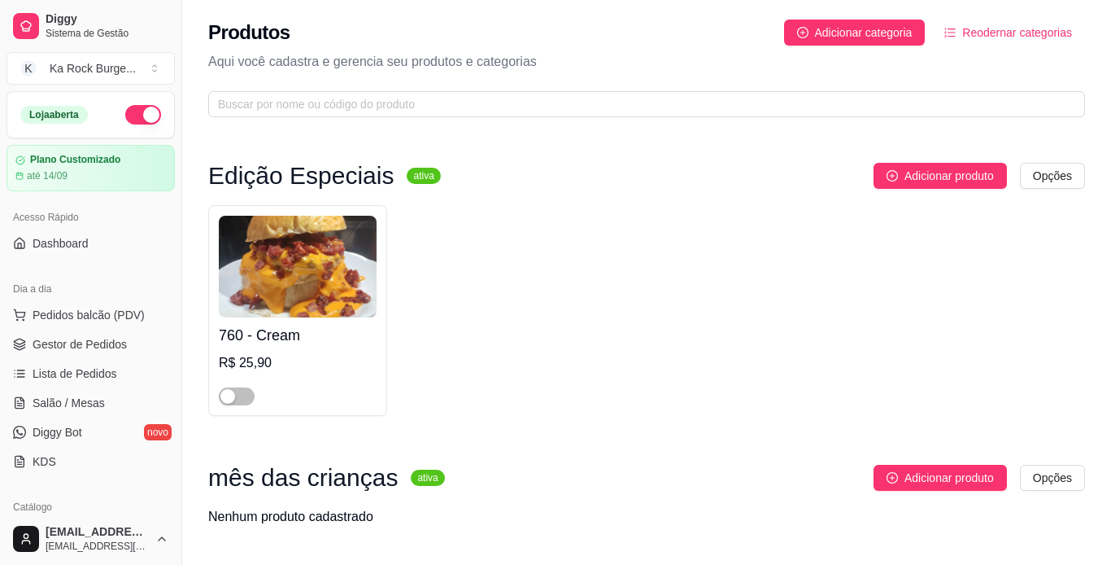 The image size is (1111, 565). I want to click on div: Acesso Rápido, so click(90, 217).